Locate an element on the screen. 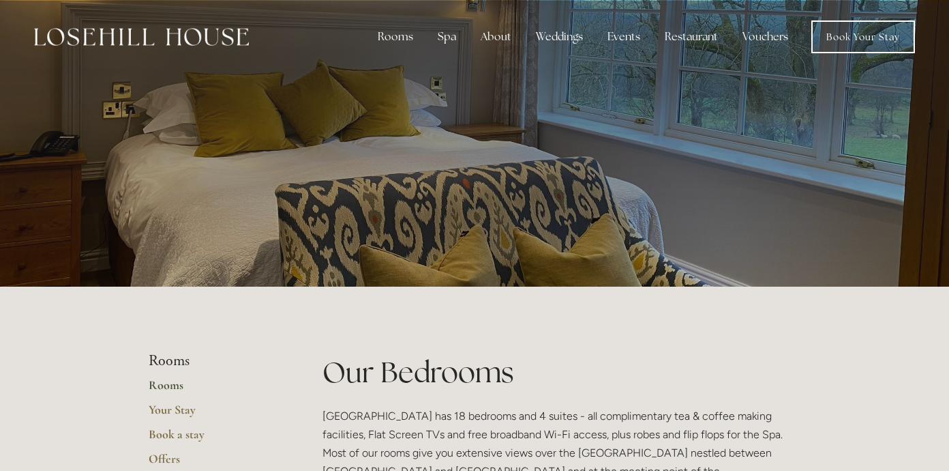 The width and height of the screenshot is (949, 471). img: Losehill House is located at coordinates (141, 37).